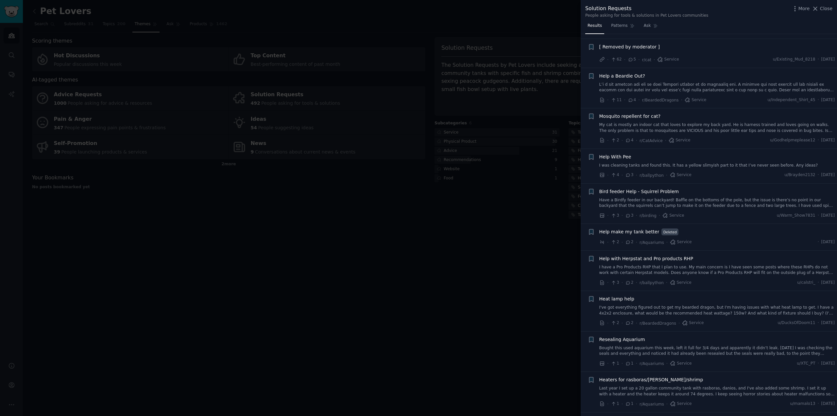  I want to click on span: u/Godhelpmeplease12, so click(793, 140).